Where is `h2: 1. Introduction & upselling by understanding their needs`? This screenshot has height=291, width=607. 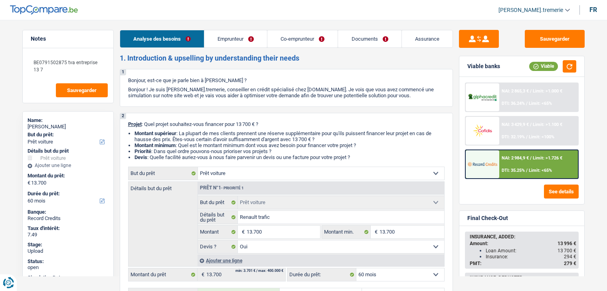 h2: 1. Introduction & upselling by understanding their needs is located at coordinates (286, 58).